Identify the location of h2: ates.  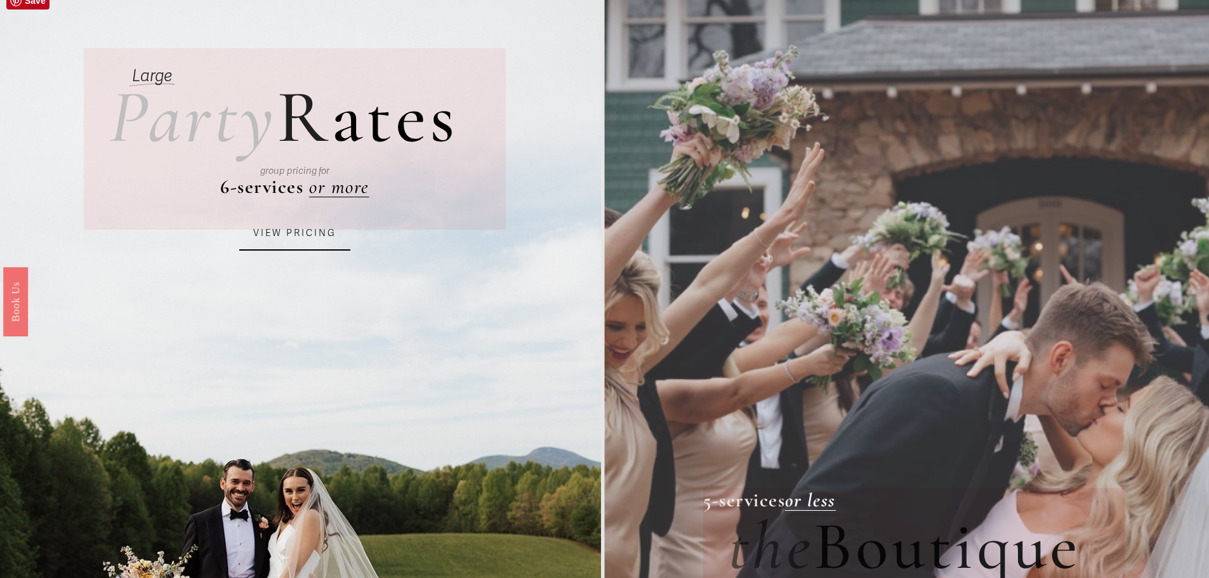
(284, 117).